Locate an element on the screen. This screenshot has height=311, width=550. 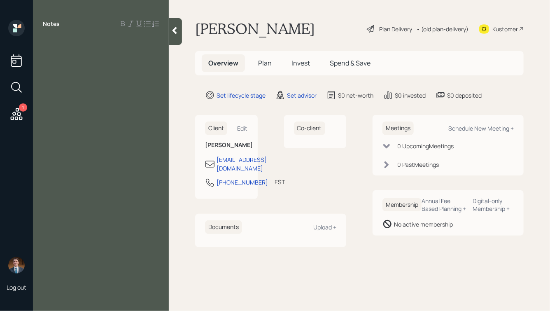
div: $0 deposited is located at coordinates (465, 95).